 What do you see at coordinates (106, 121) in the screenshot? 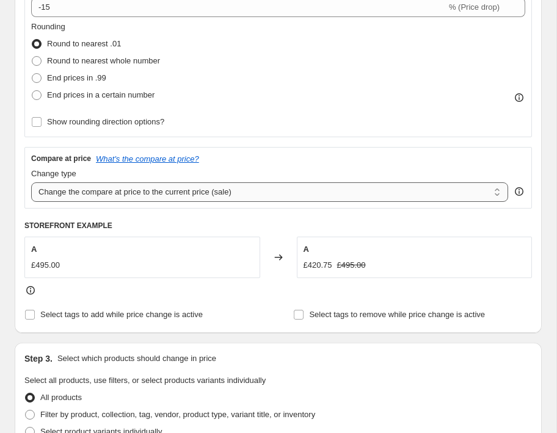
I see `span: Show rounding direction options?` at bounding box center [106, 121].